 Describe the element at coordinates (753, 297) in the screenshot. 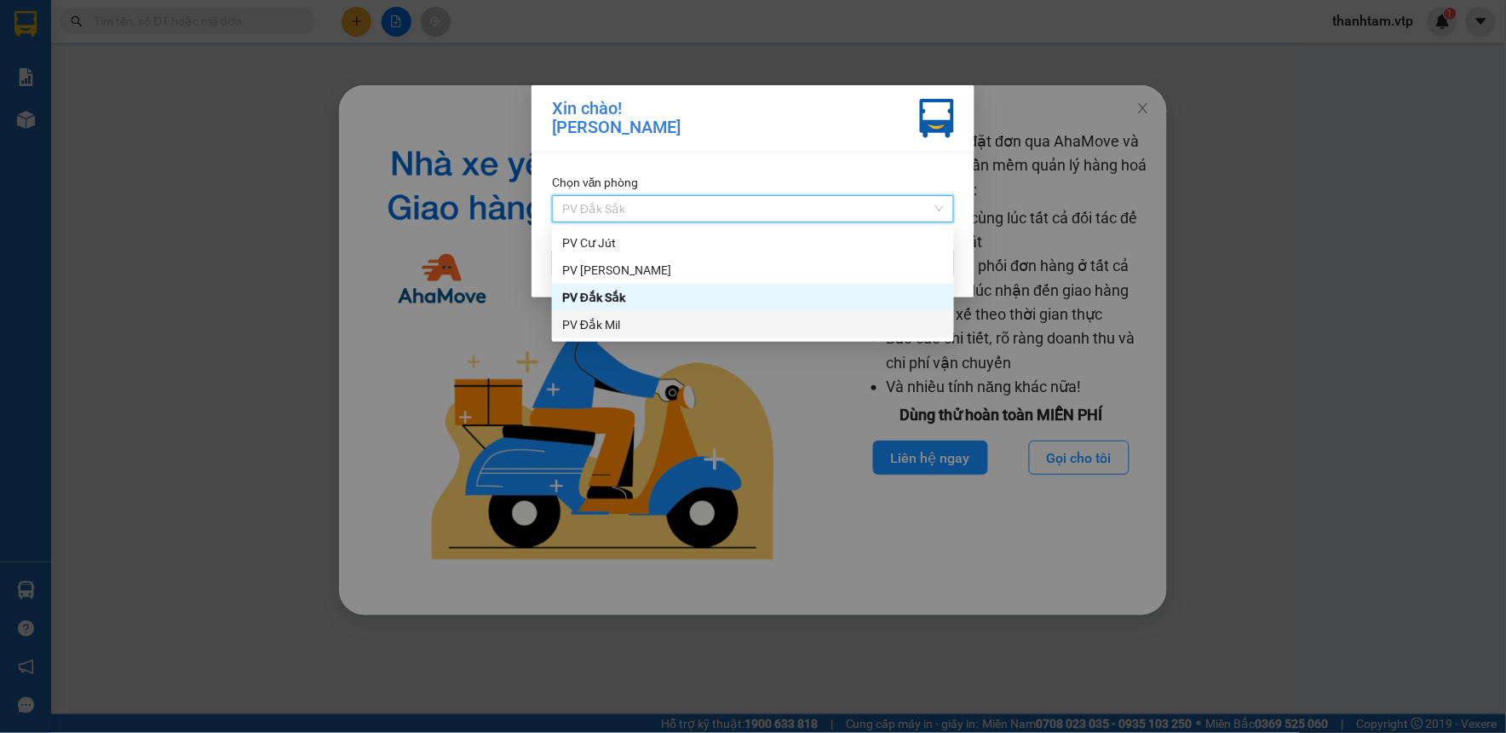

I see `div: PV Đắk Sắk` at that location.